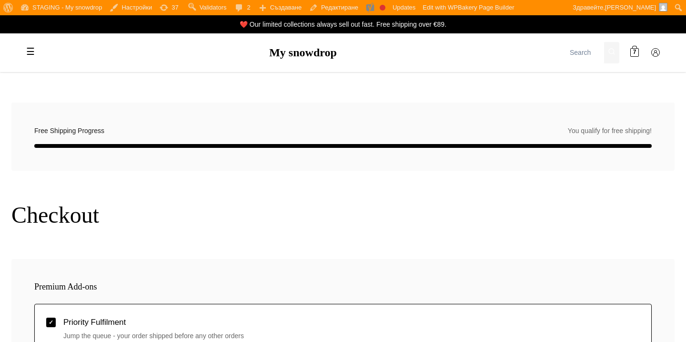 The height and width of the screenshot is (342, 686). Describe the element at coordinates (343, 215) in the screenshot. I see `h1: Checkout` at that location.